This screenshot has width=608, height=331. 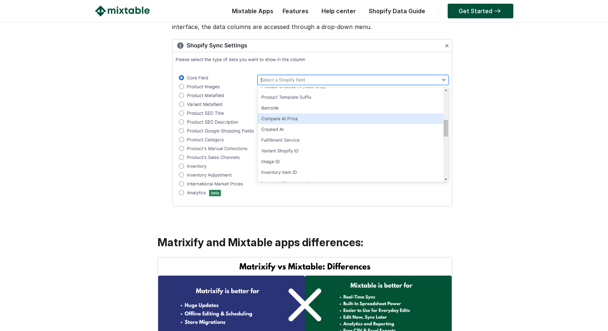 I want to click on img: access to non-standard Shopify data, so click(x=312, y=123).